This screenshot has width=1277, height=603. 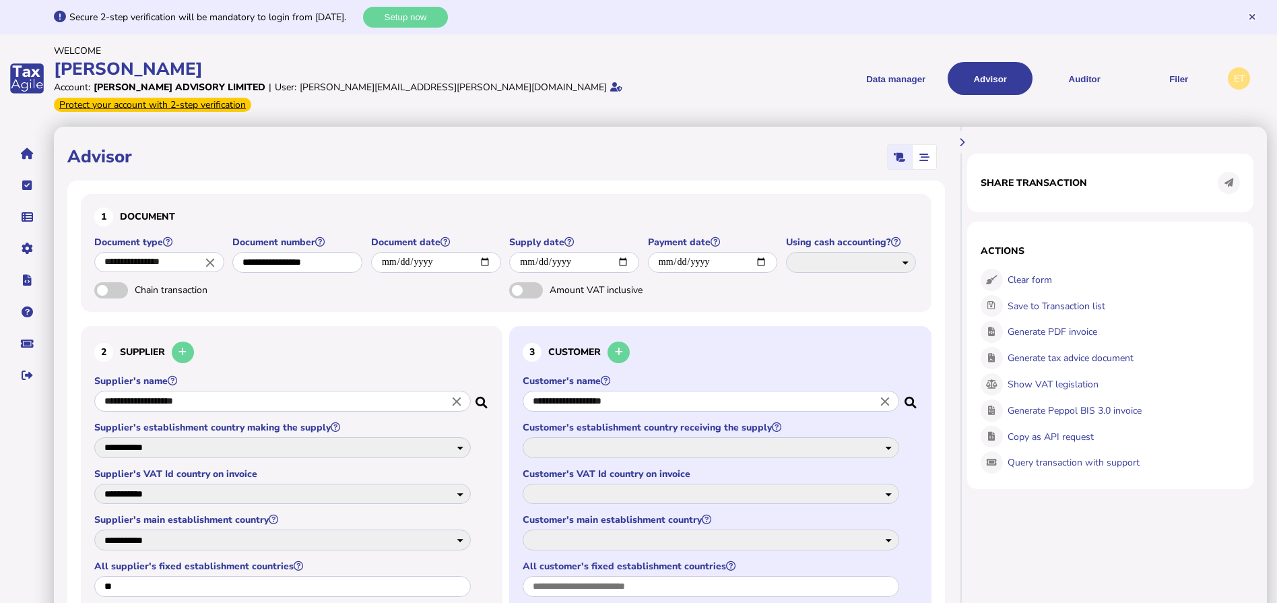 What do you see at coordinates (160, 259) in the screenshot?
I see `app-field: Select a document type` at bounding box center [160, 259].